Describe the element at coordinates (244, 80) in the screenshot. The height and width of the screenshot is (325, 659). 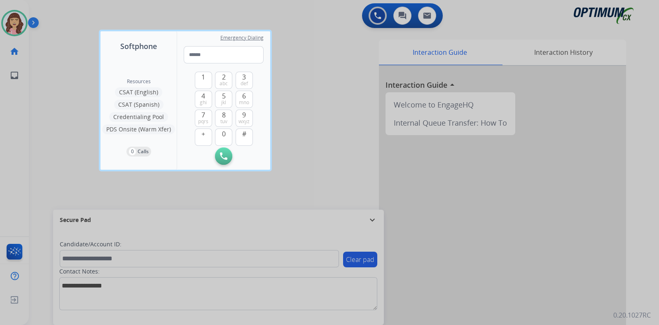
I see `button: 3def` at that location.